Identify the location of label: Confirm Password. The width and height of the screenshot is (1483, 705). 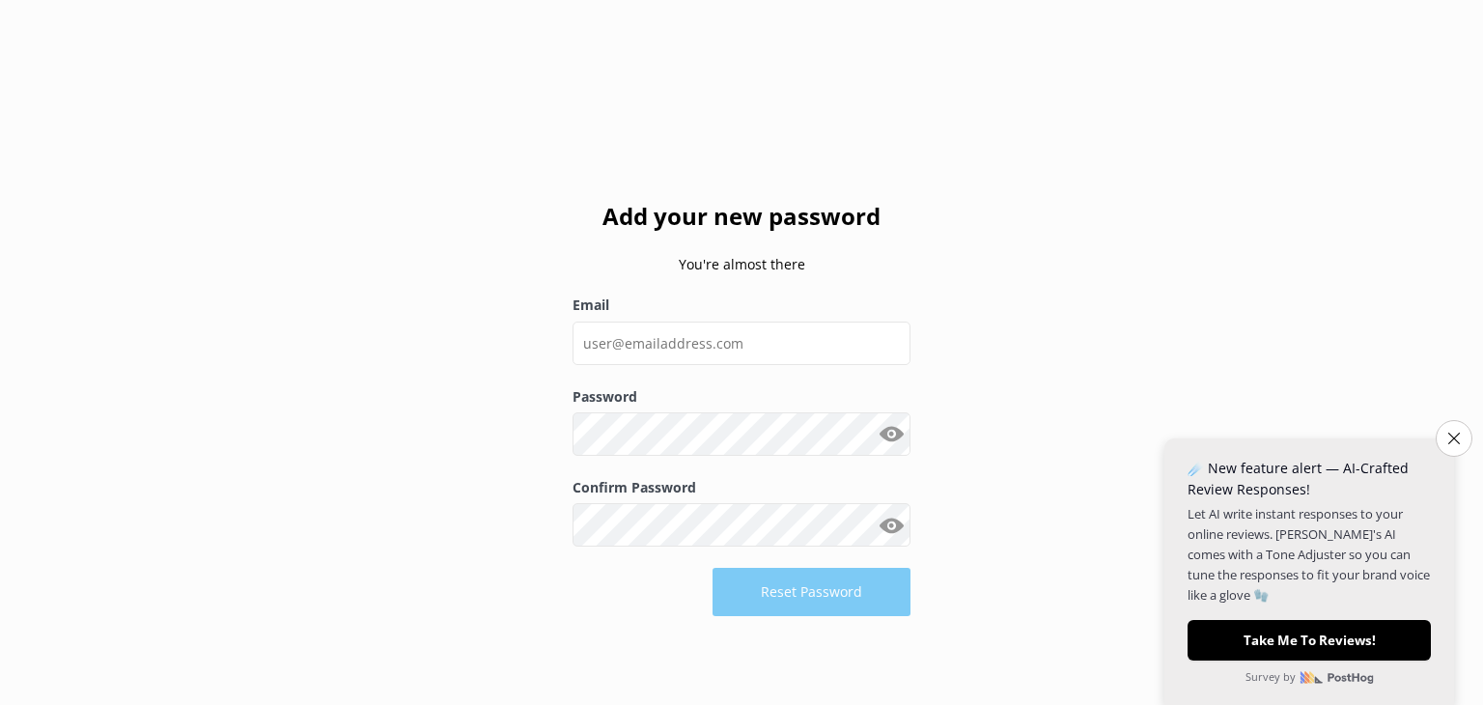
(742, 488).